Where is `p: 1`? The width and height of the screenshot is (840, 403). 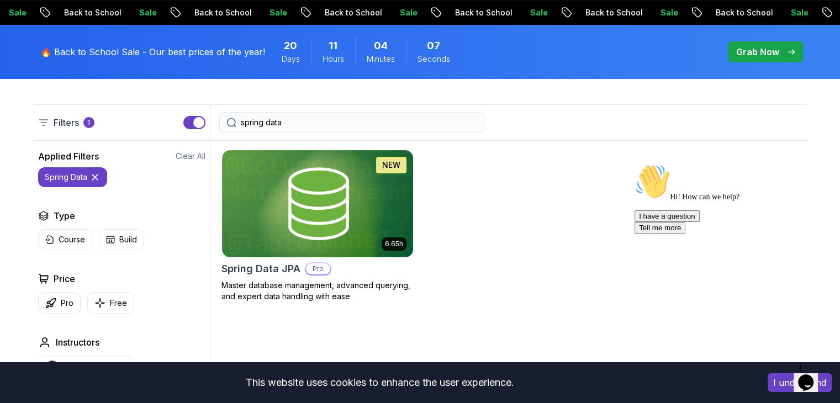
p: 1 is located at coordinates (88, 123).